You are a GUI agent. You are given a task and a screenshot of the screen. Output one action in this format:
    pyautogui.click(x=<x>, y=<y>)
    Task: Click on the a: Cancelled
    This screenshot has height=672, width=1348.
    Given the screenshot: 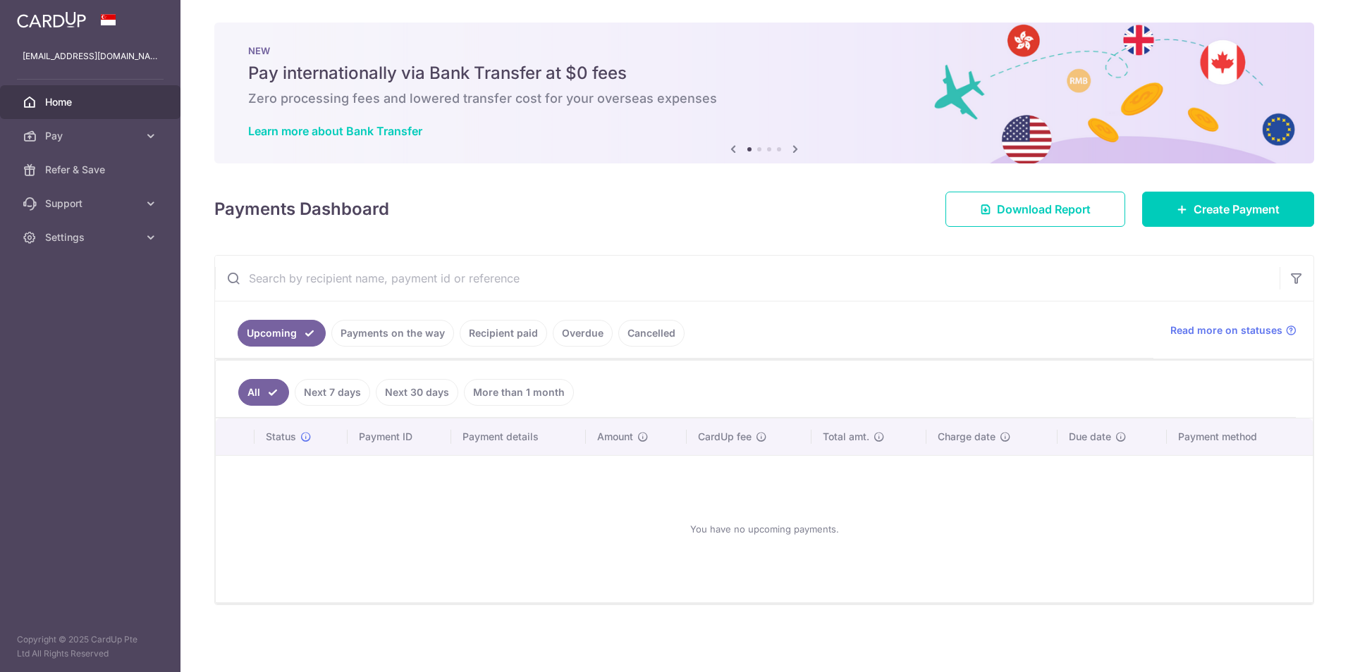 What is the action you would take?
    pyautogui.click(x=651, y=333)
    